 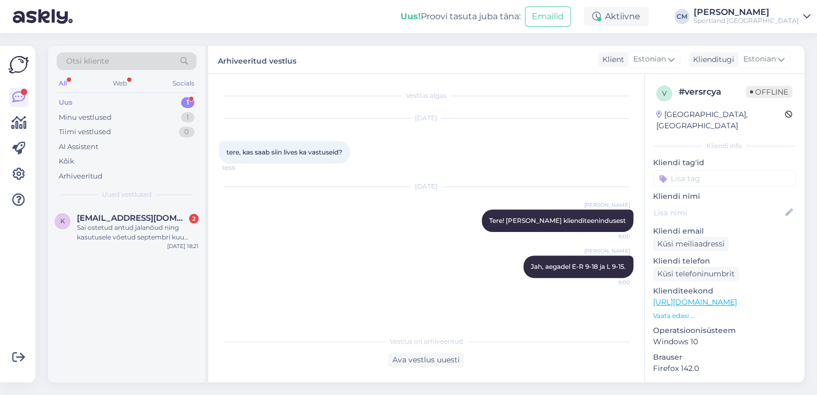 What do you see at coordinates (665, 93) in the screenshot?
I see `span: v` at bounding box center [665, 93].